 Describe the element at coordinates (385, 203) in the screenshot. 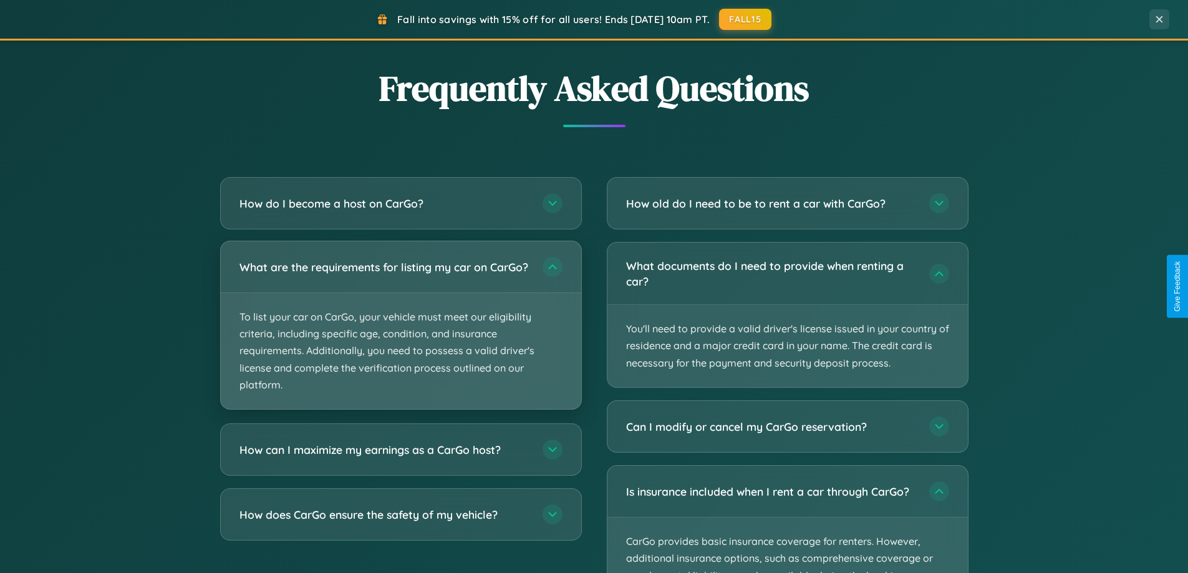

I see `h3: How do I become a host on CarGo?` at that location.